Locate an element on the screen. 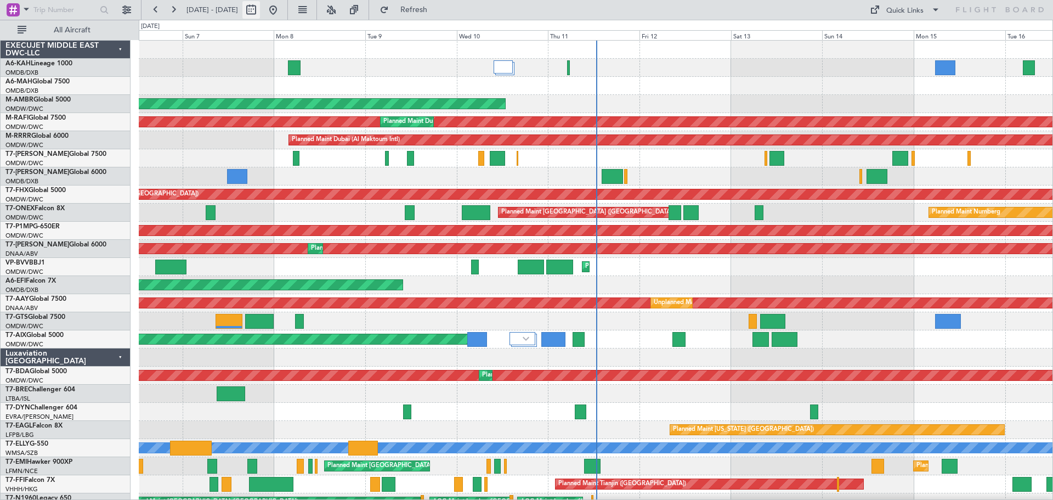 This screenshot has width=1053, height=500. span: T7-DYN is located at coordinates (18, 408).